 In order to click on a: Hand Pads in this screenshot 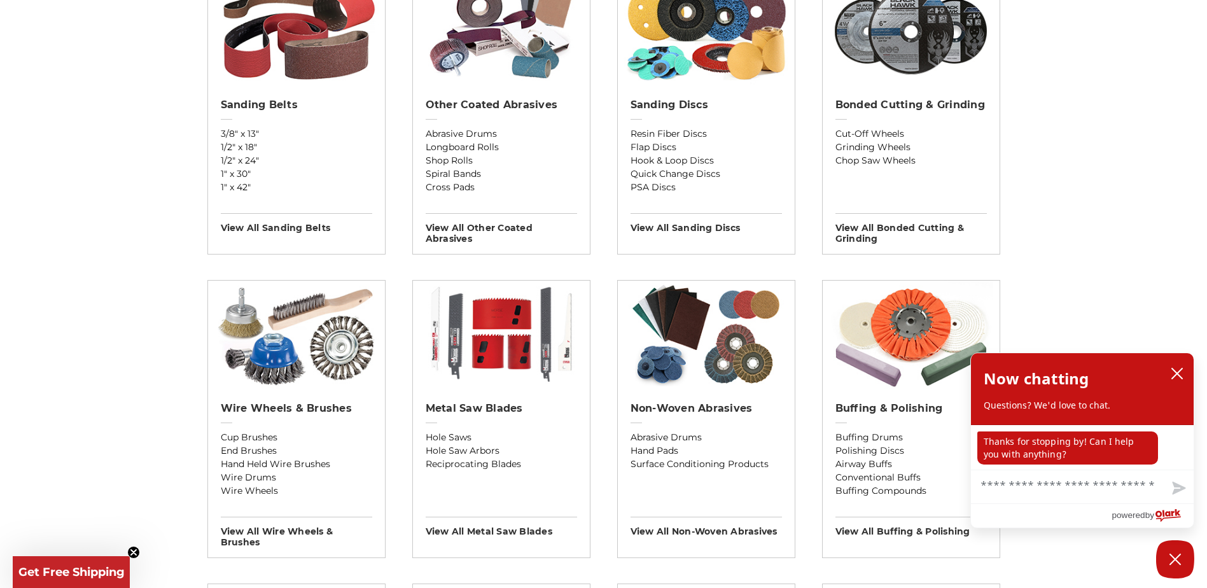, I will do `click(706, 450)`.